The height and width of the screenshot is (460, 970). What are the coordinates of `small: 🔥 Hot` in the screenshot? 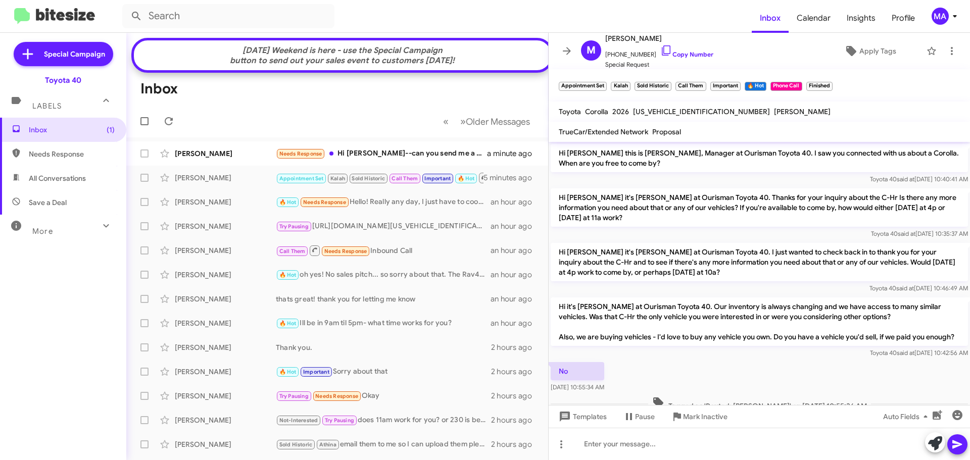 It's located at (755, 86).